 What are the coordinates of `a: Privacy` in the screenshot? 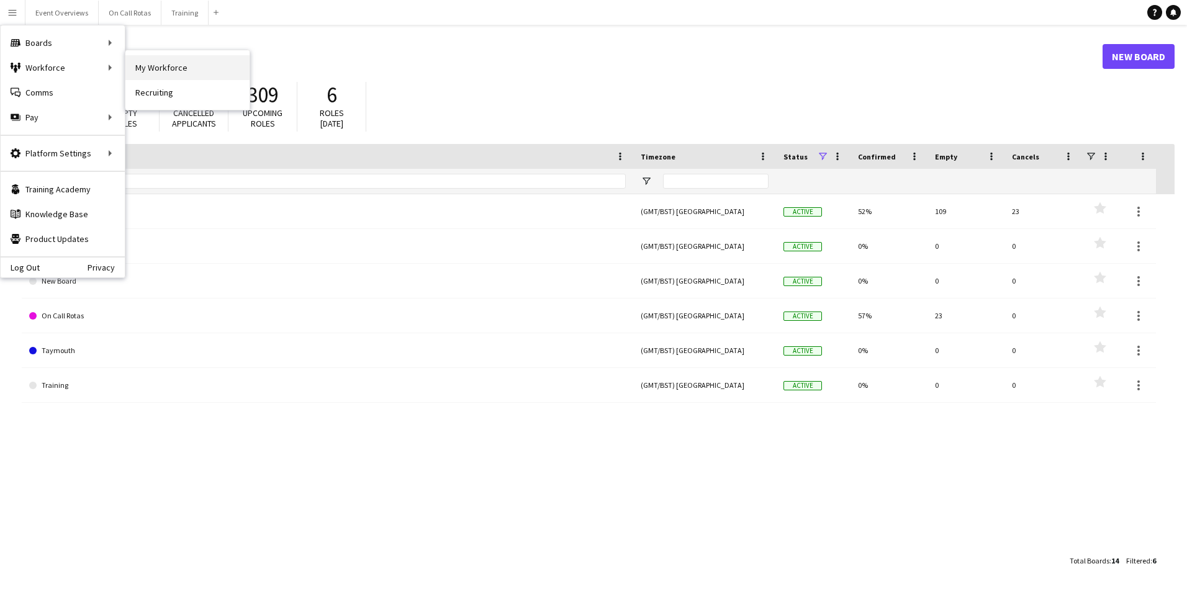 It's located at (106, 268).